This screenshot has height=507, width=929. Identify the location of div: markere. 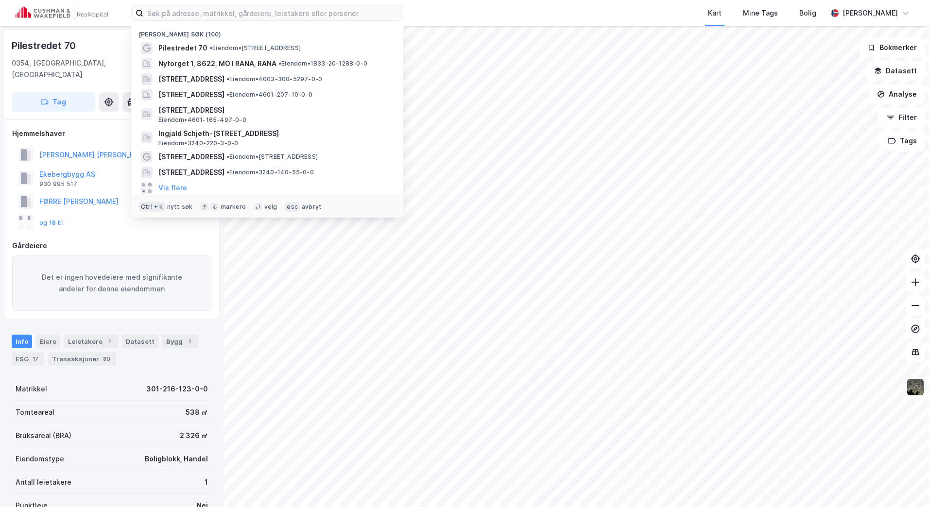
(233, 207).